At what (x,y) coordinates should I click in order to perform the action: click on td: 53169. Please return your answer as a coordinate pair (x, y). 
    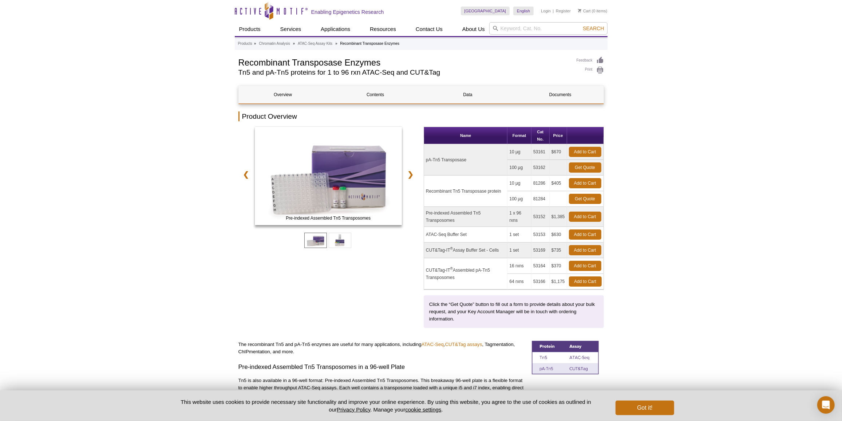
    Looking at the image, I should click on (541, 250).